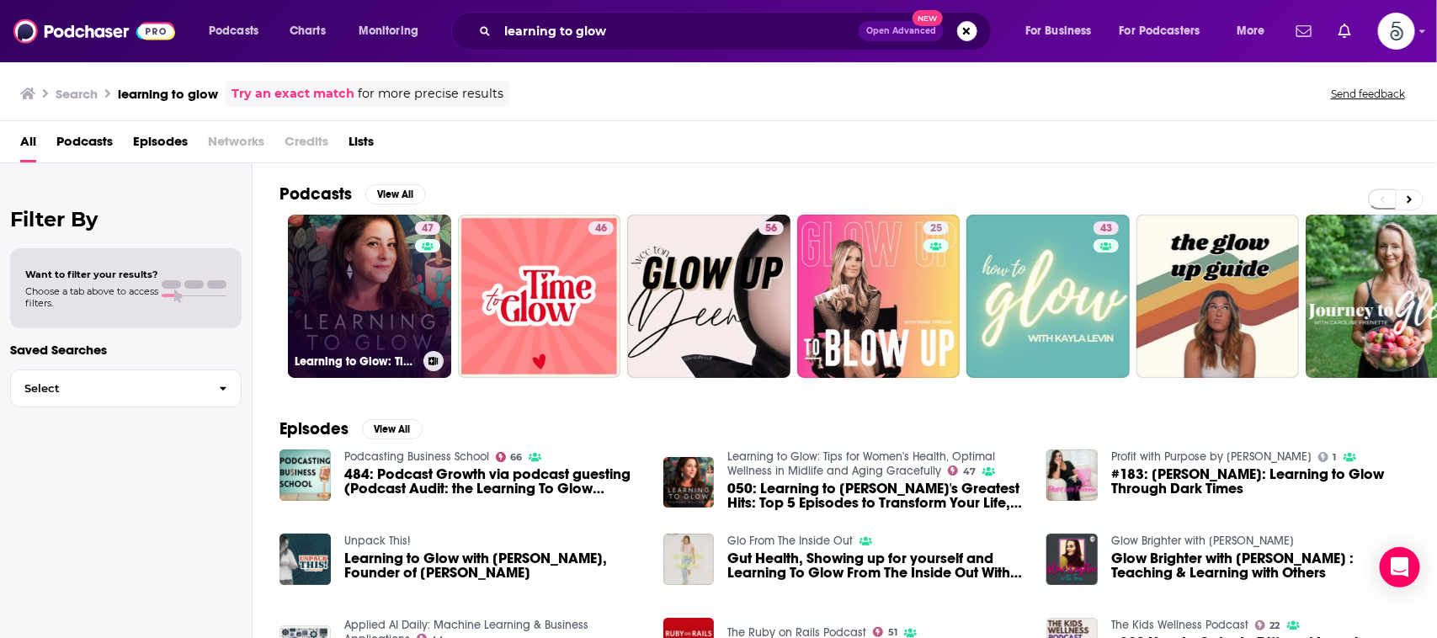 Image resolution: width=1437 pixels, height=638 pixels. I want to click on a: 47Learning to Glow: Tips for Women's Health, Optimal Wellness in Midlife and Aging Gracefully, so click(370, 296).